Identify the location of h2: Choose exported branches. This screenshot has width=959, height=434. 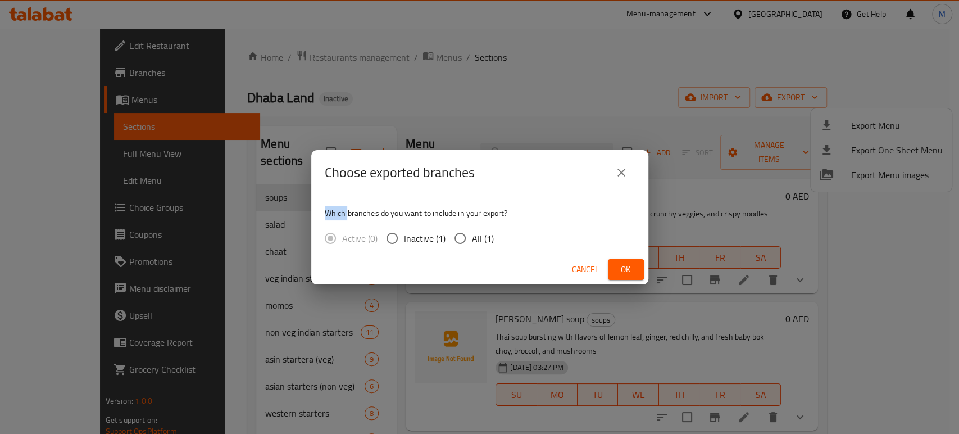
(400, 173).